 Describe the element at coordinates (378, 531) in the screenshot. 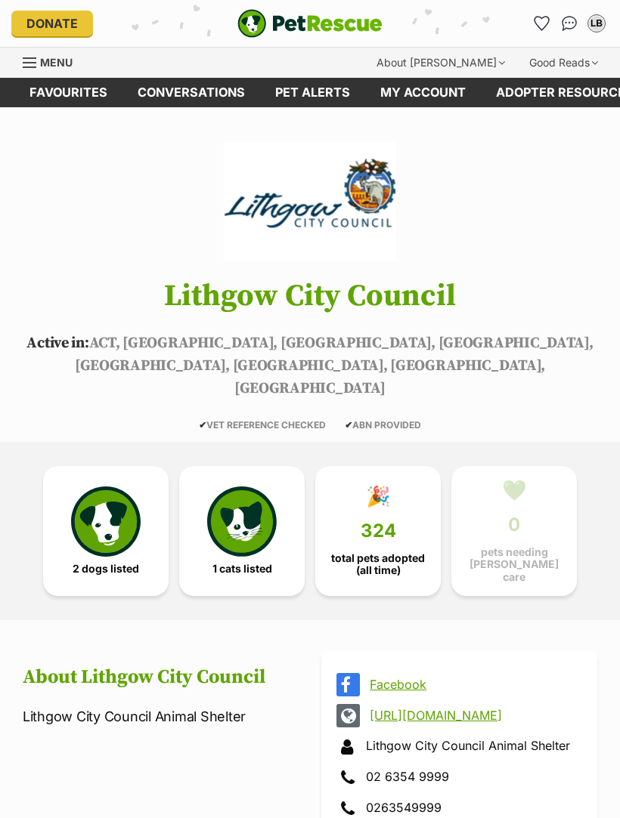

I see `span: 324` at that location.